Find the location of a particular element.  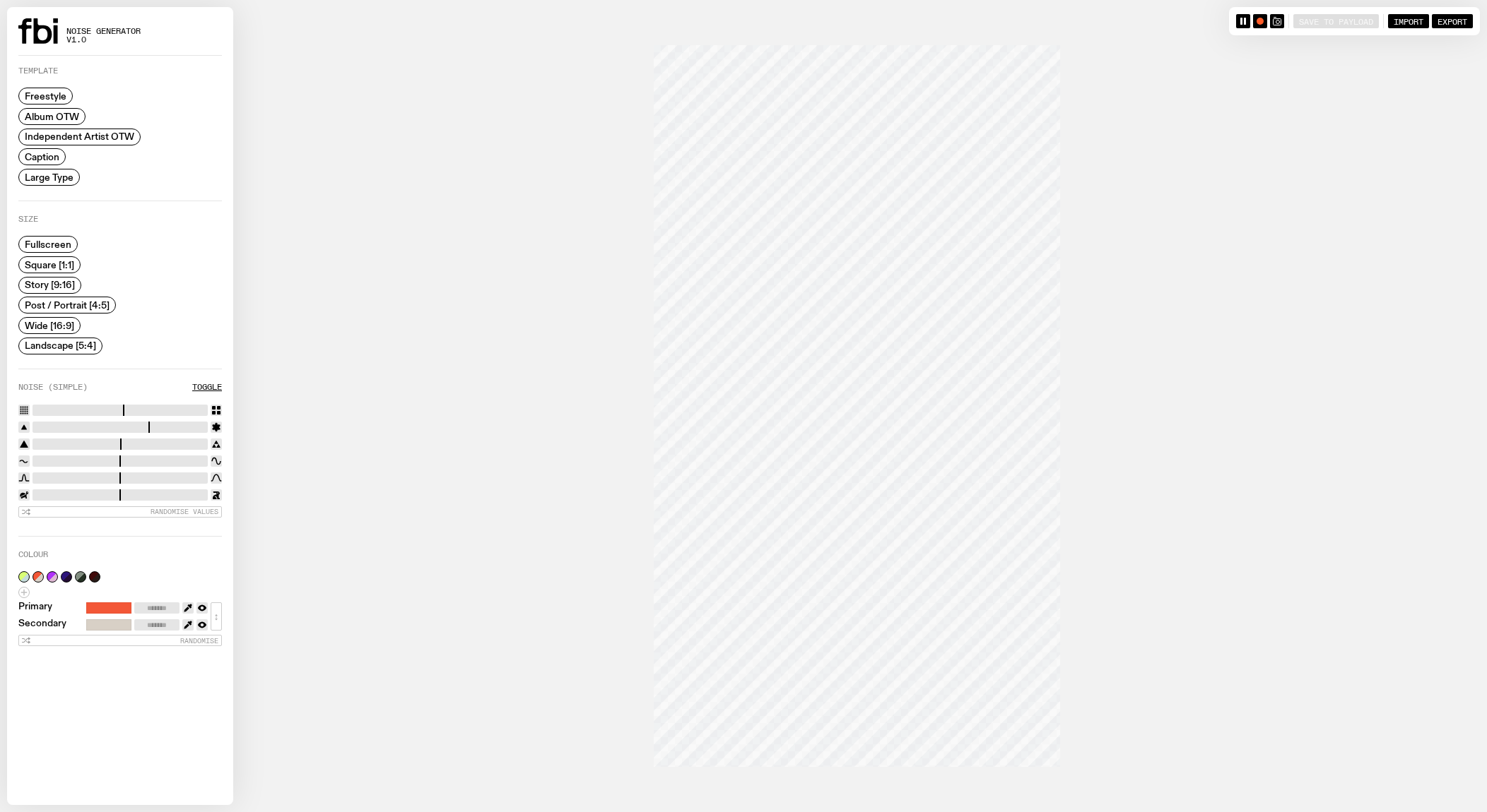

label: Colour is located at coordinates (33, 555).